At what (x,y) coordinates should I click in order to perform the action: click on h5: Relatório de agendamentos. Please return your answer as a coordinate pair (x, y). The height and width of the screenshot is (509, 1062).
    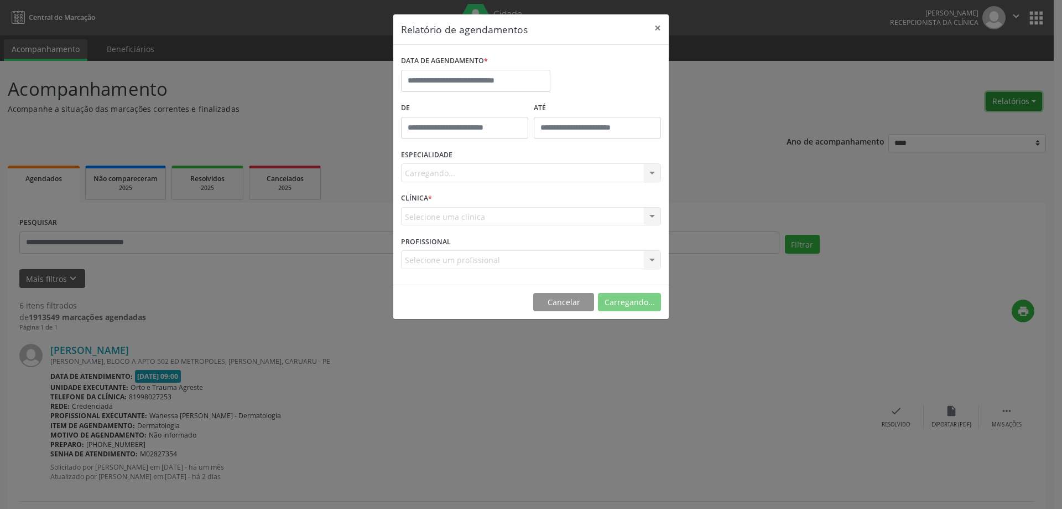
    Looking at the image, I should click on (464, 29).